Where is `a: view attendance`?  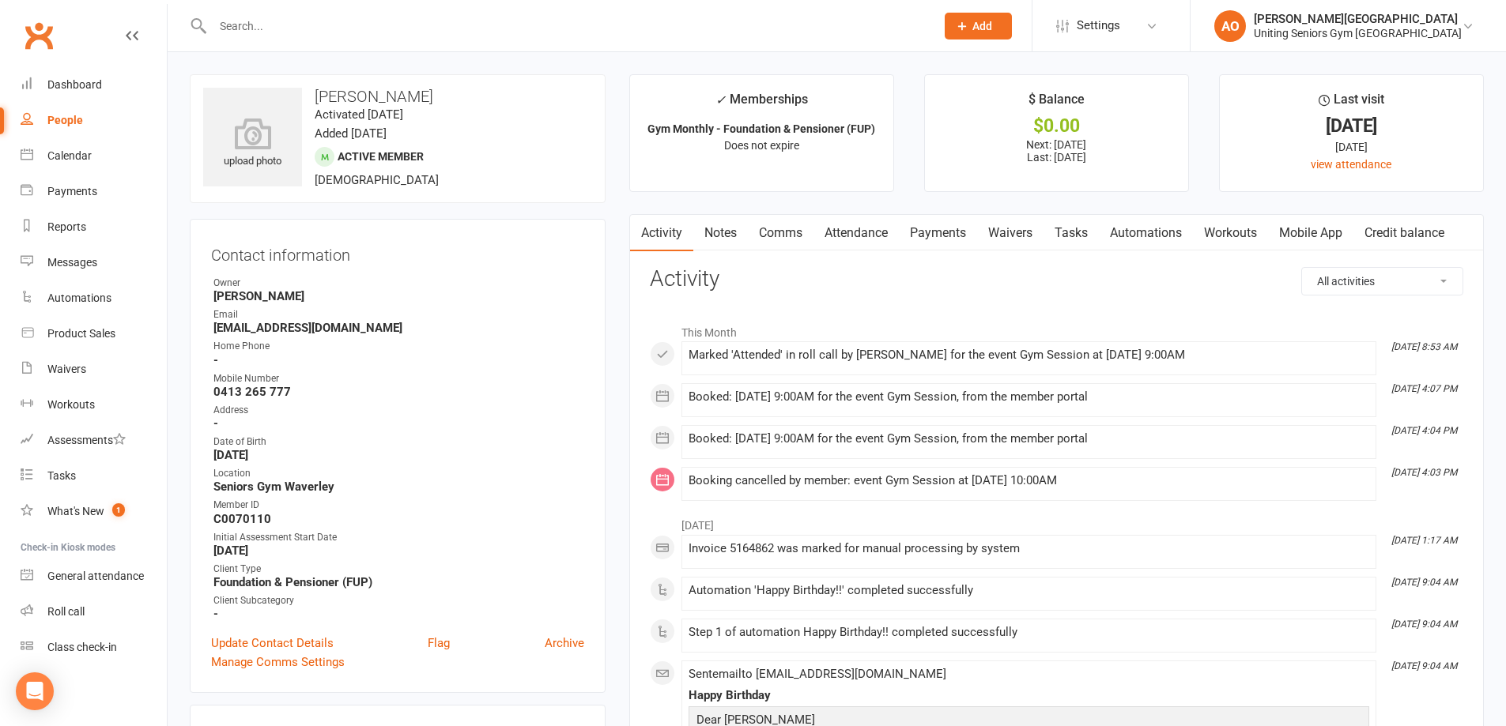
a: view attendance is located at coordinates (1351, 164).